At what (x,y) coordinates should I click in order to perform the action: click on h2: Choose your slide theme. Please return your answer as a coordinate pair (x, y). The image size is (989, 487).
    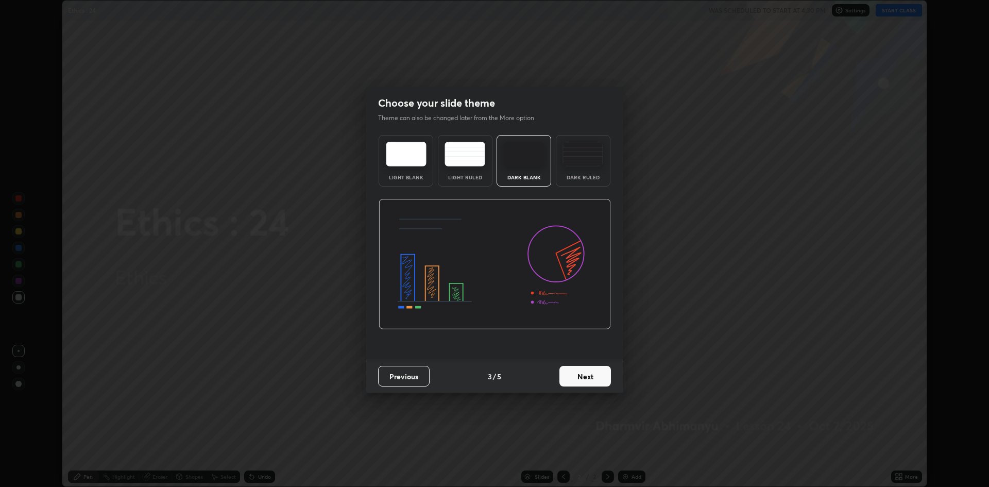
    Looking at the image, I should click on (436, 103).